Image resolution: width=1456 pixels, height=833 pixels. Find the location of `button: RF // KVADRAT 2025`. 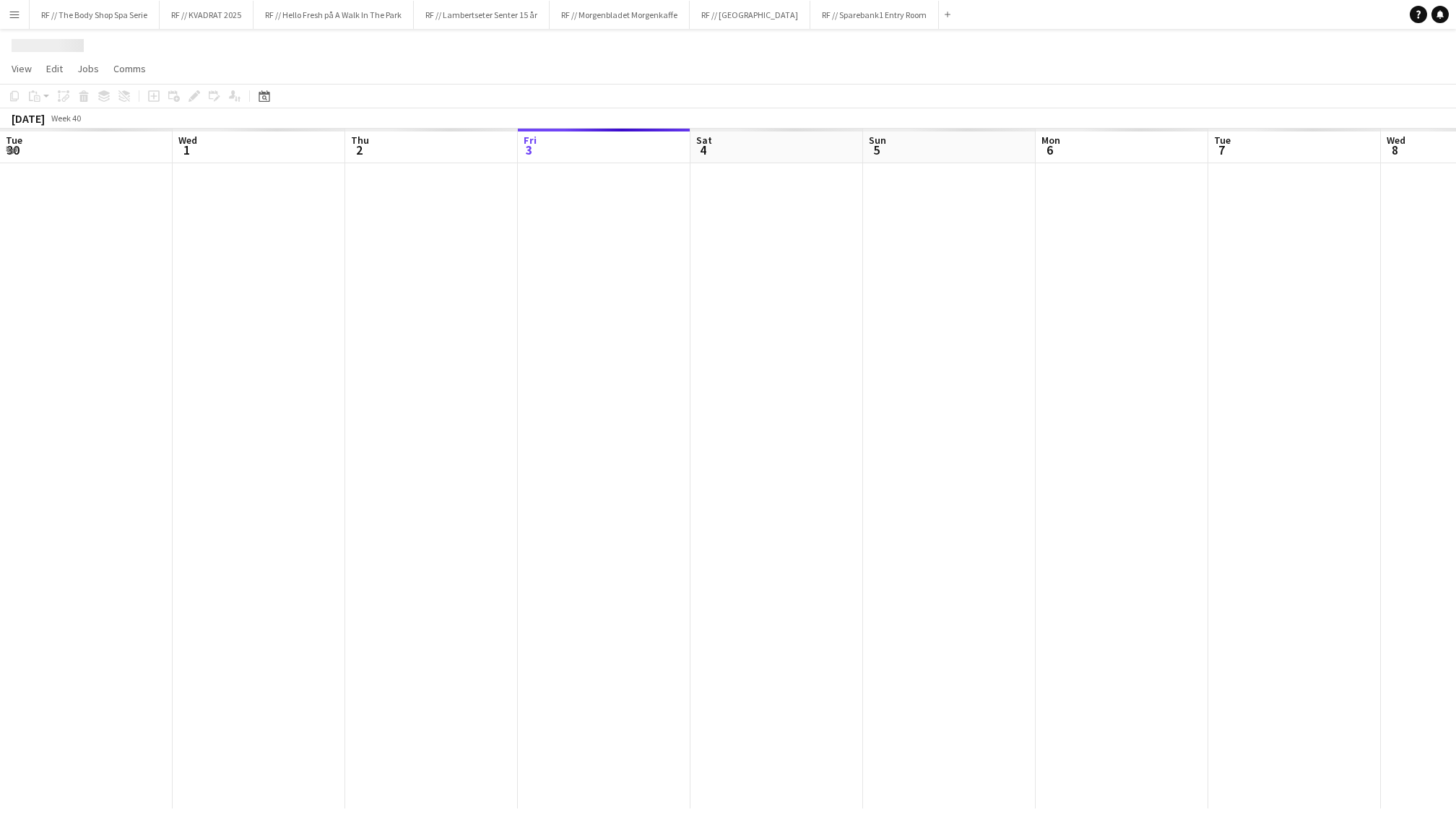

button: RF // KVADRAT 2025 is located at coordinates (206, 14).